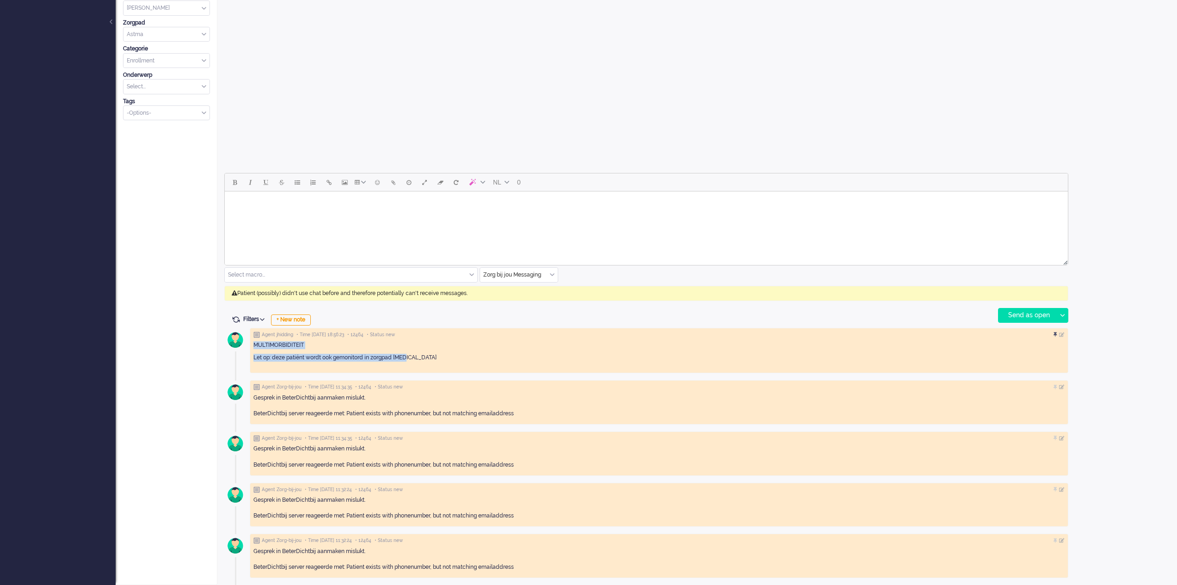 The height and width of the screenshot is (585, 1177). What do you see at coordinates (329, 182) in the screenshot?
I see `button: Insert/edit link` at bounding box center [329, 182].